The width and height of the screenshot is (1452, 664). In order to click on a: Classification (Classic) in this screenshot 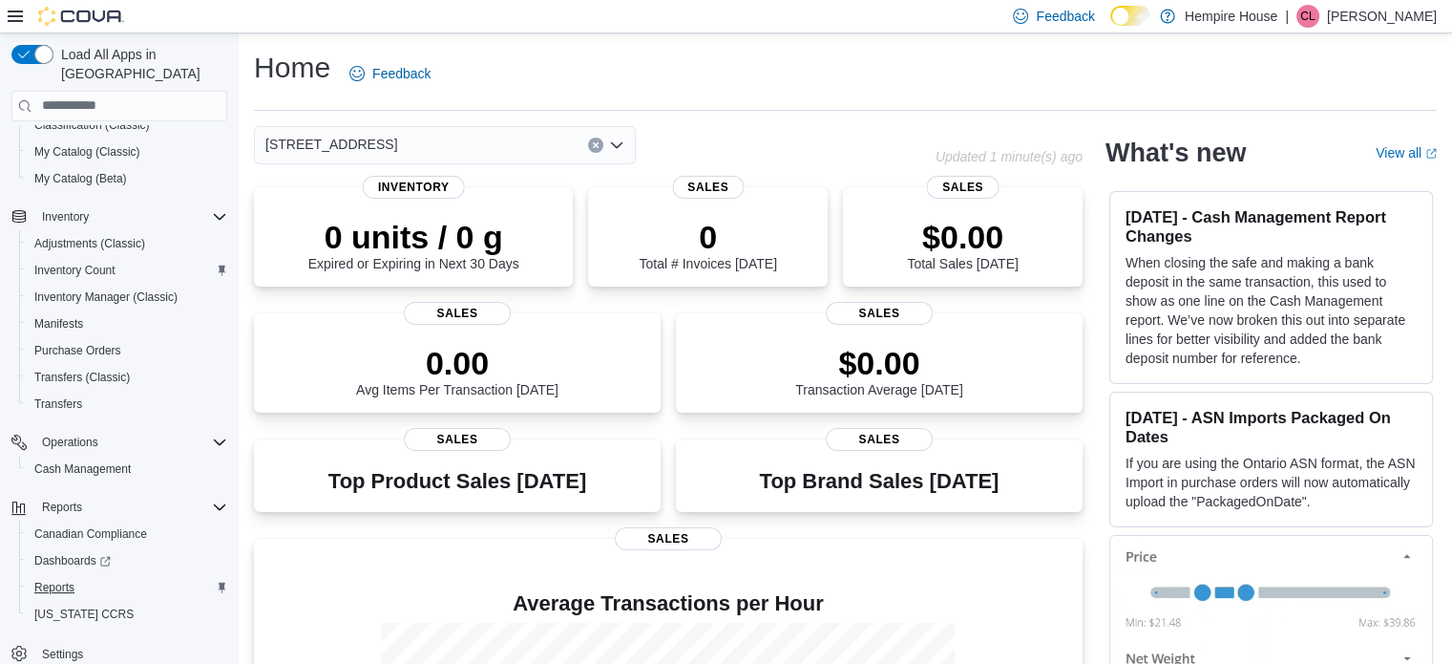, I will do `click(92, 125)`.